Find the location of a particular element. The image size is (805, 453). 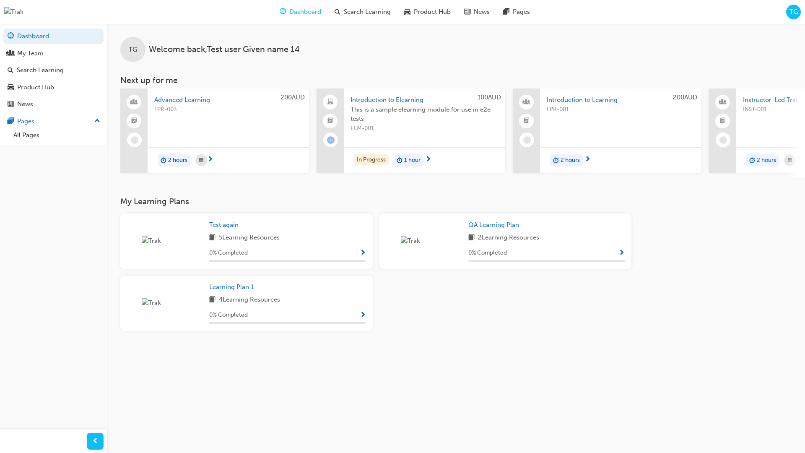

span: 5 Learning Resources is located at coordinates (249, 238).